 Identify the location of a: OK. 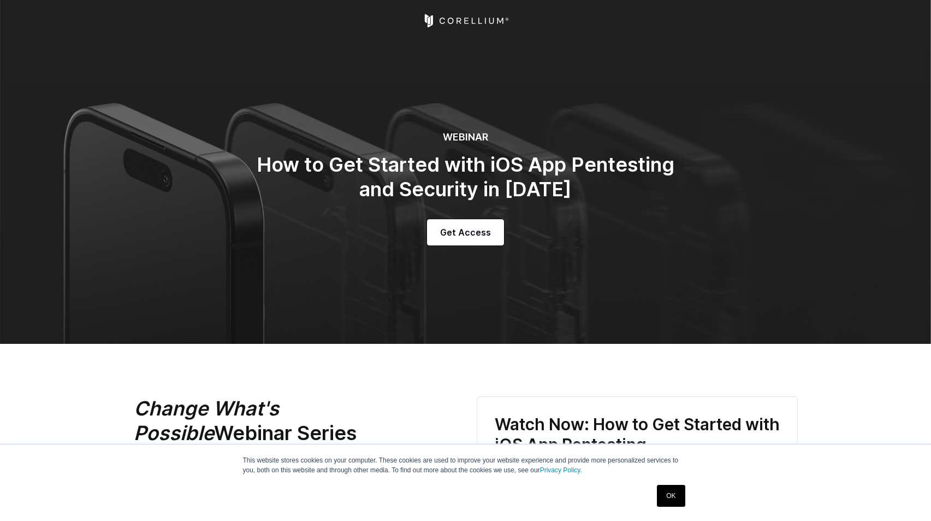
(671, 495).